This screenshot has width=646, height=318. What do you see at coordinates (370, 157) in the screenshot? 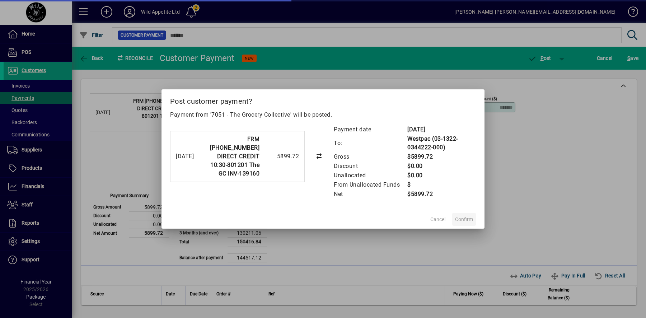
I see `td: Gross` at bounding box center [370, 157].